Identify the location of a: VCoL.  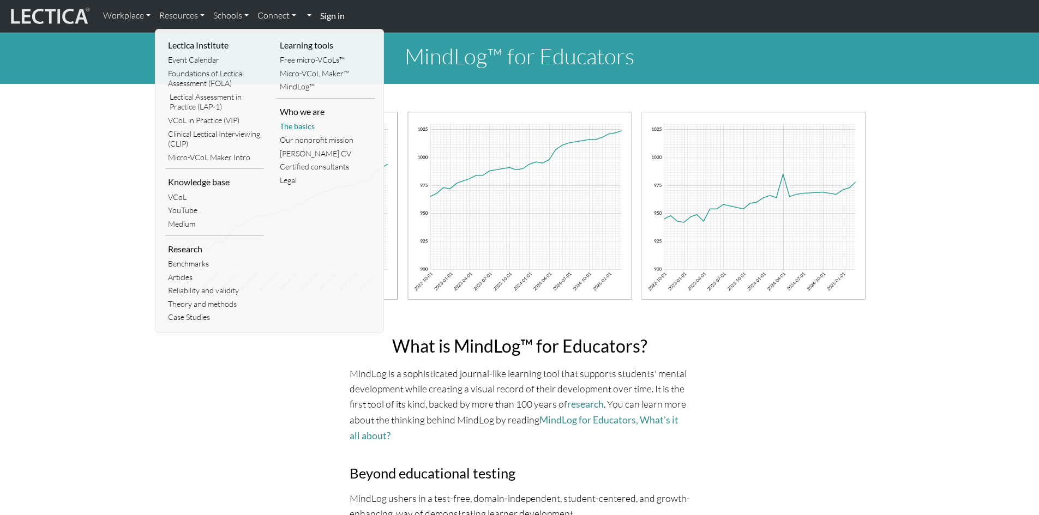
(214, 197).